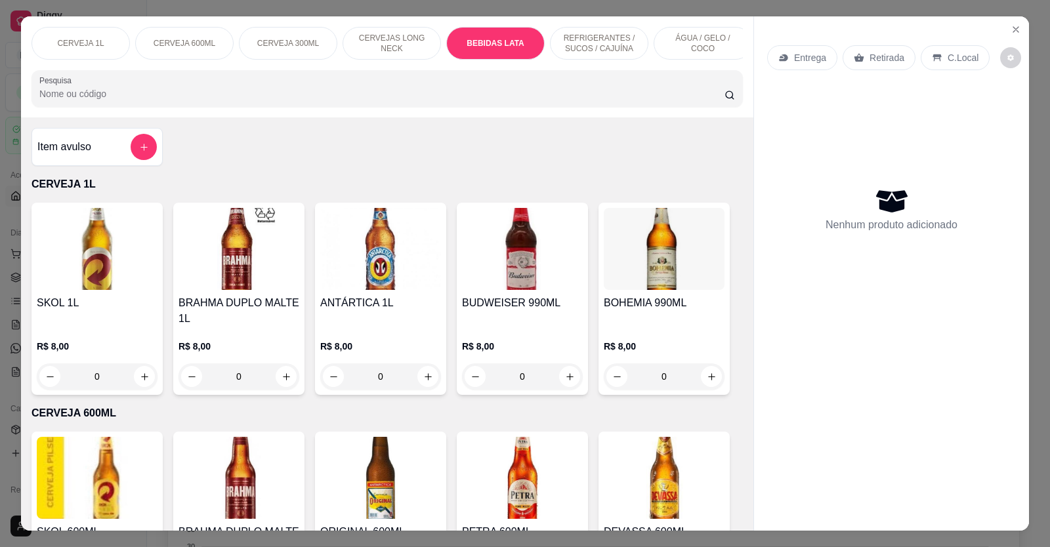 The height and width of the screenshot is (547, 1050). I want to click on p: CERVEJAS LONG NECK, so click(392, 43).